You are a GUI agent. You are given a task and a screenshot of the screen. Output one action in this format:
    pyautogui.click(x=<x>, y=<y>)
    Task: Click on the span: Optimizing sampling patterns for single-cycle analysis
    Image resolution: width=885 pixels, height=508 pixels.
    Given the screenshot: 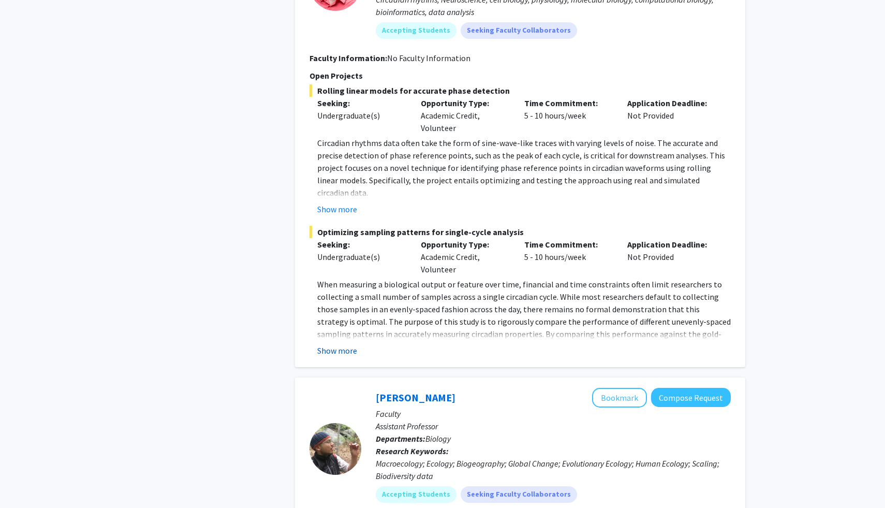 What is the action you would take?
    pyautogui.click(x=520, y=232)
    